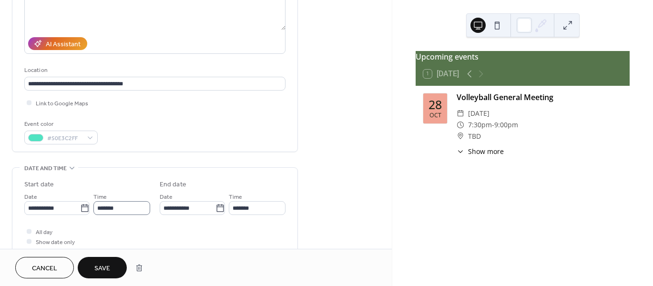 Image resolution: width=653 pixels, height=286 pixels. I want to click on div: 28, so click(435, 104).